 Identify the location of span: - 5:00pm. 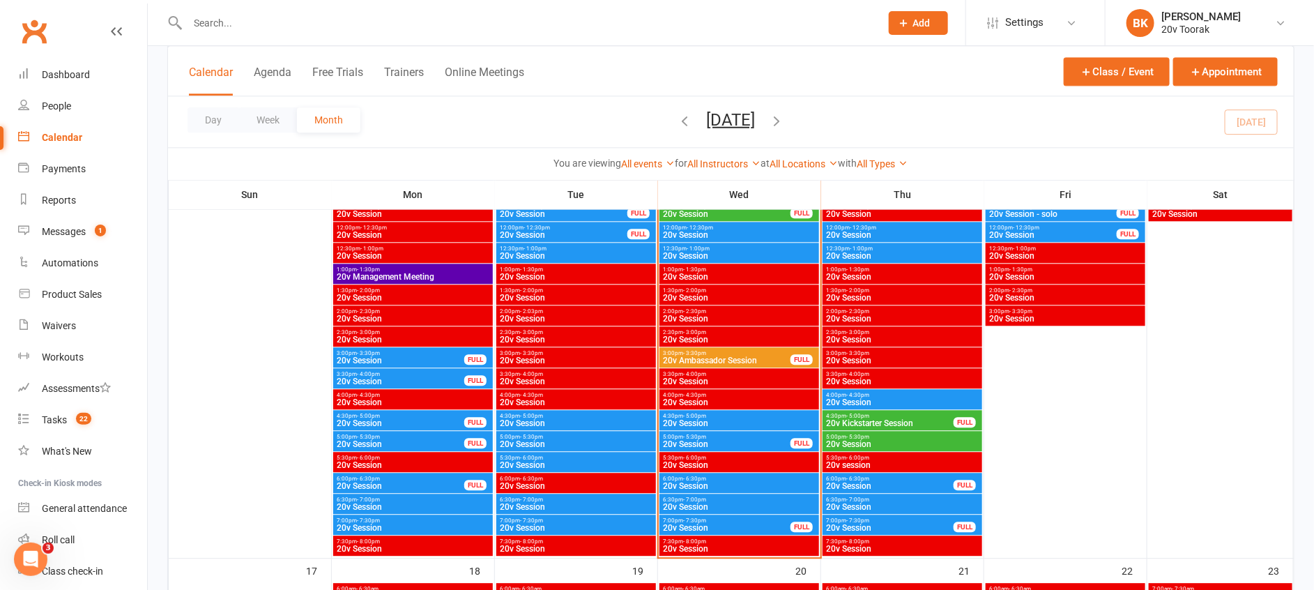
(857, 415).